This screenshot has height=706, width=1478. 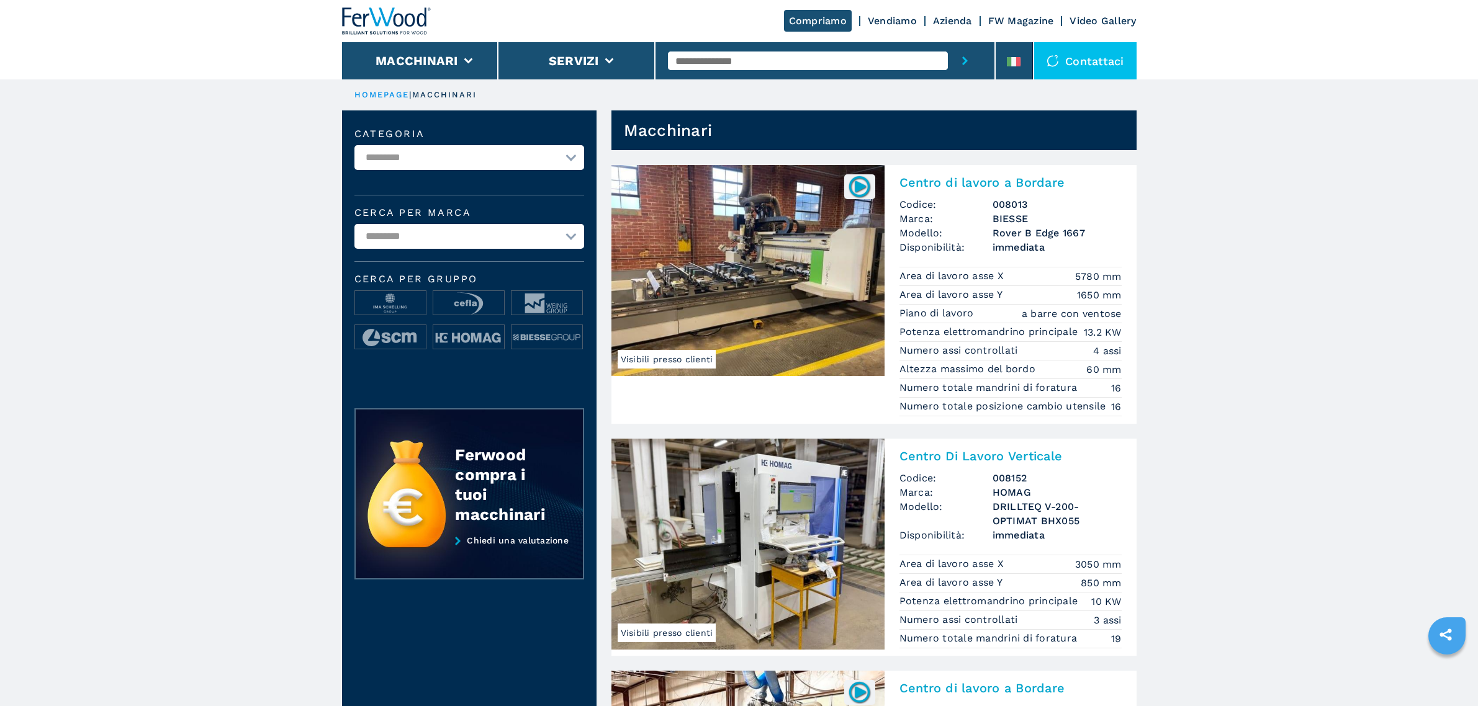 What do you see at coordinates (938, 313) in the screenshot?
I see `p: Piano di lavoro` at bounding box center [938, 313].